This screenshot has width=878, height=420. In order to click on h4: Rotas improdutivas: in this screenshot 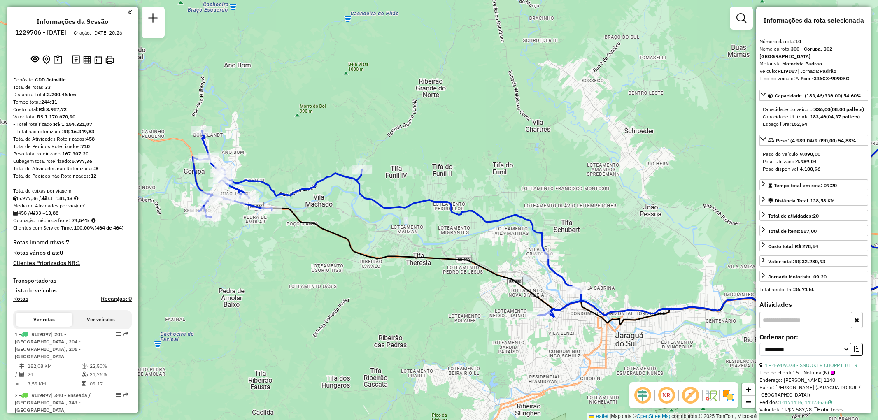, I will do `click(72, 242)`.